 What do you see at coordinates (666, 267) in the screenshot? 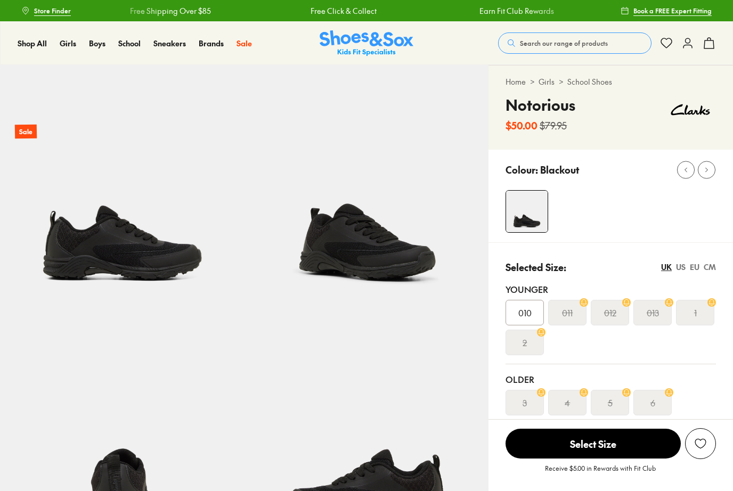
I see `div: UK` at bounding box center [666, 267].